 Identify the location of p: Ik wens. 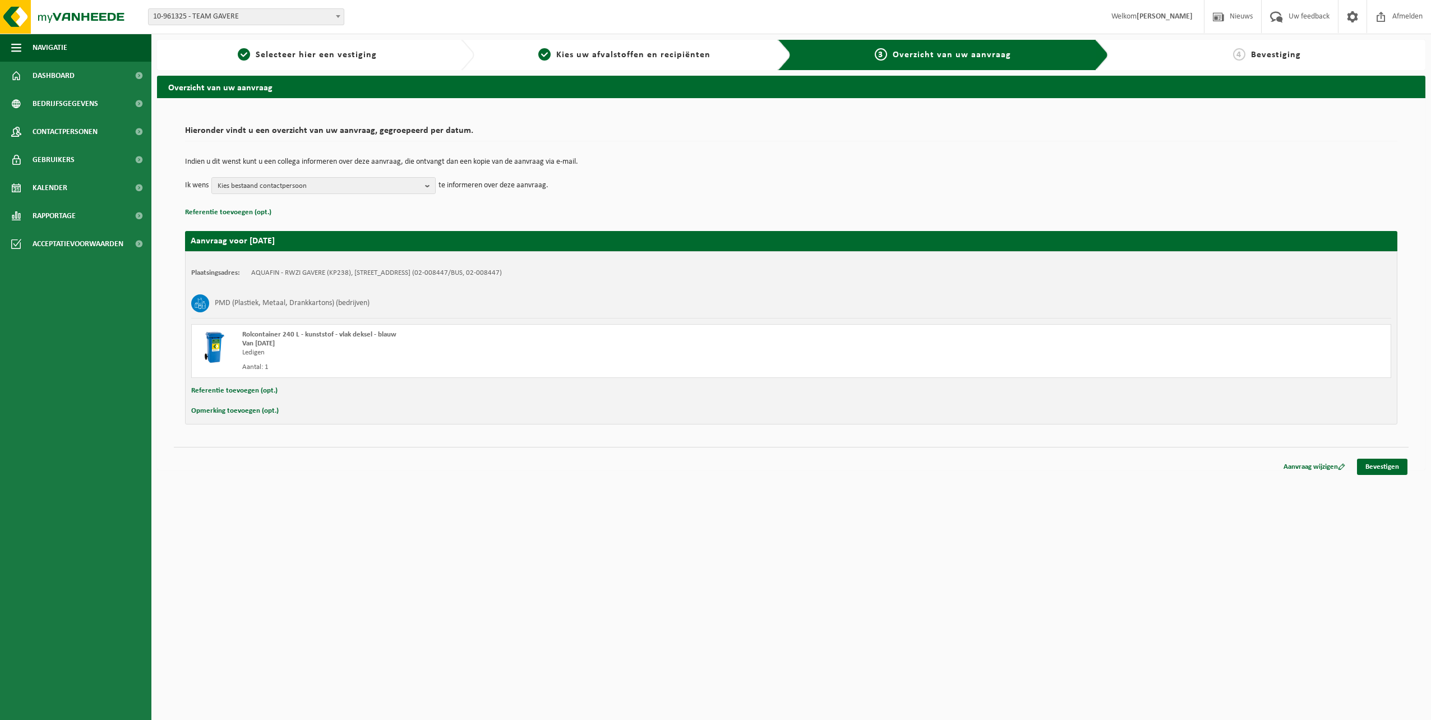
(197, 186).